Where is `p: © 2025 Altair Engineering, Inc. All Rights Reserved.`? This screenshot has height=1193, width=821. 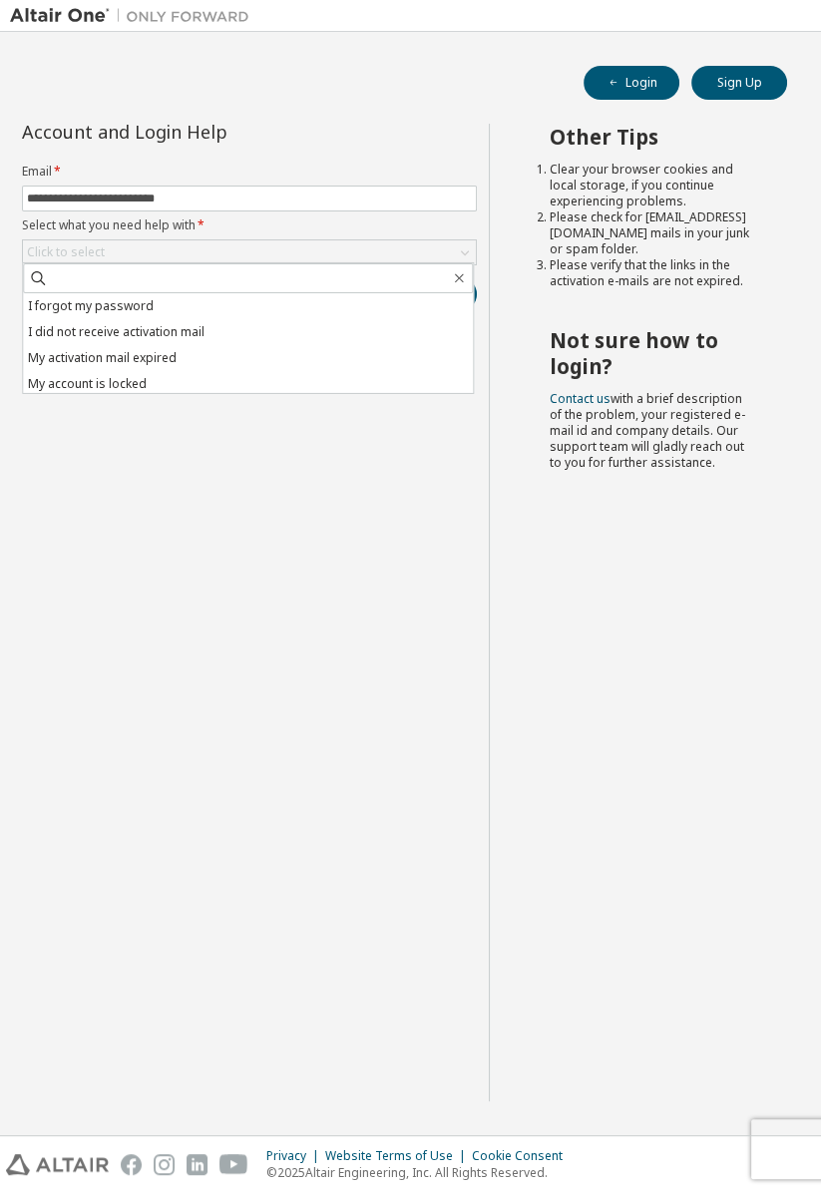
p: © 2025 Altair Engineering, Inc. All Rights Reserved. is located at coordinates (420, 1172).